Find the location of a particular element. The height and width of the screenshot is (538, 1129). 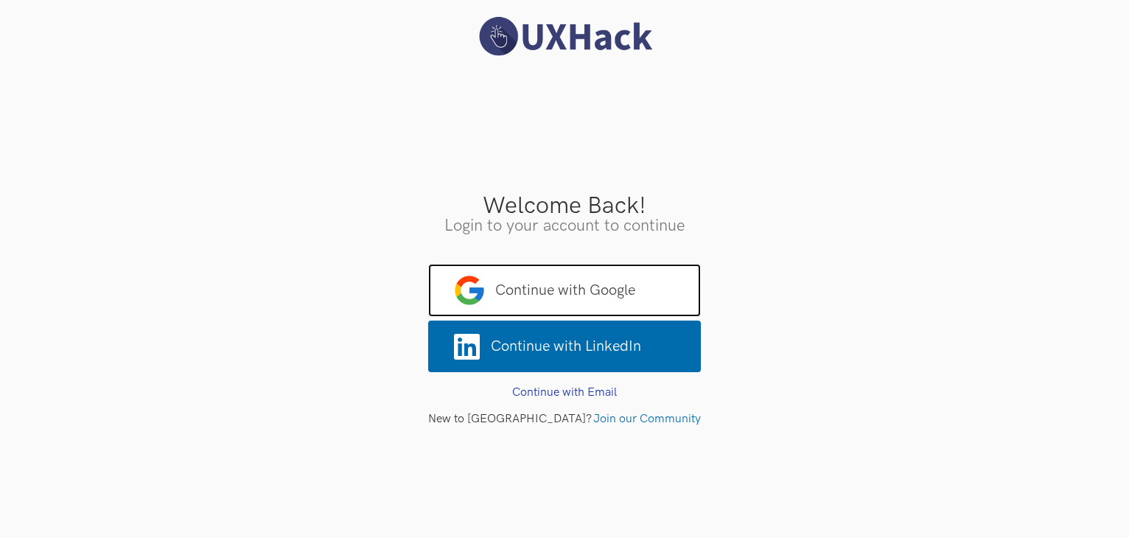

a: Continue with LinkedIn is located at coordinates (564, 346).